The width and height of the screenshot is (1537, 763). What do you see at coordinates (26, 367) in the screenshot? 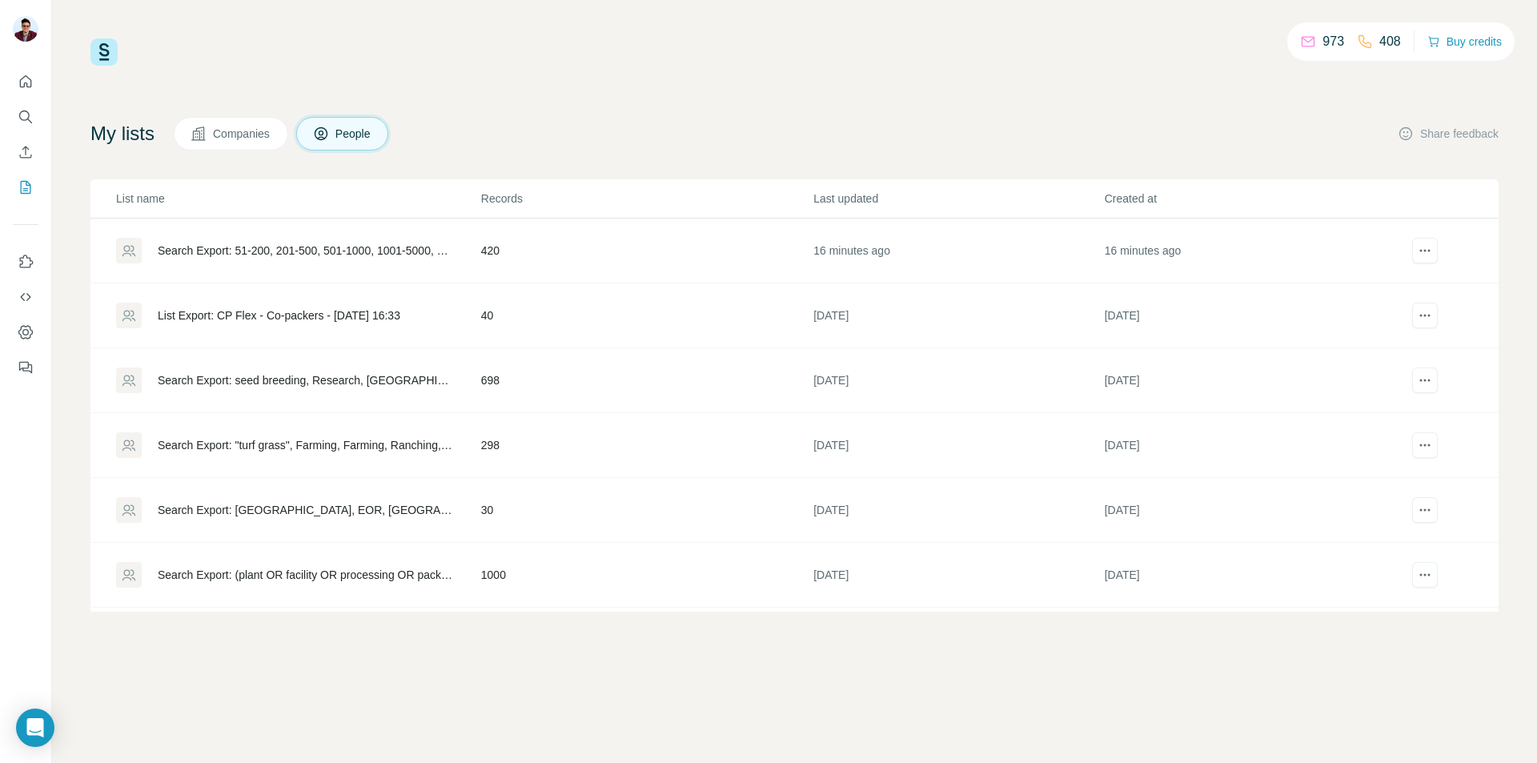
I see `button: Feedback` at bounding box center [26, 367].